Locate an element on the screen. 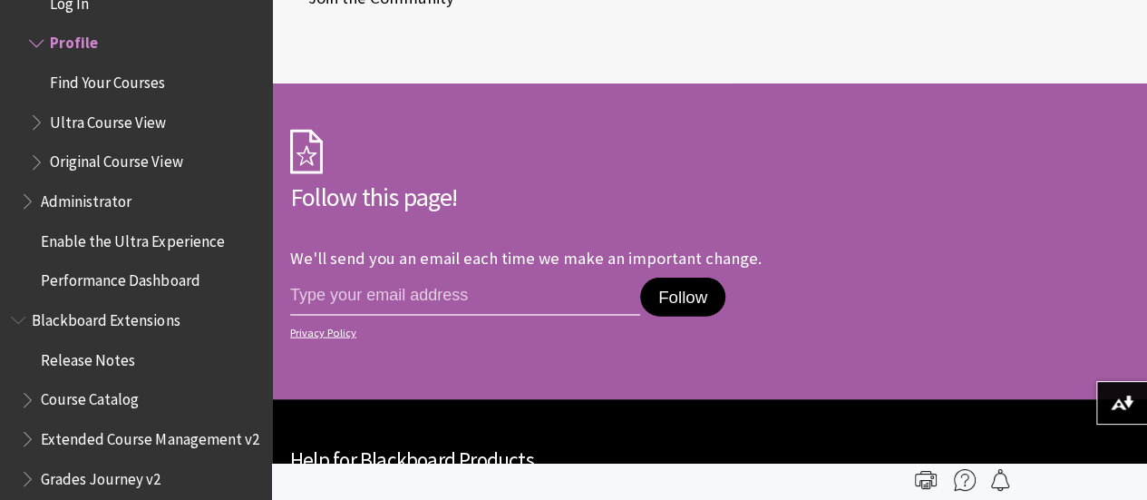  h2: Help for Blackboard Products is located at coordinates (709, 460).